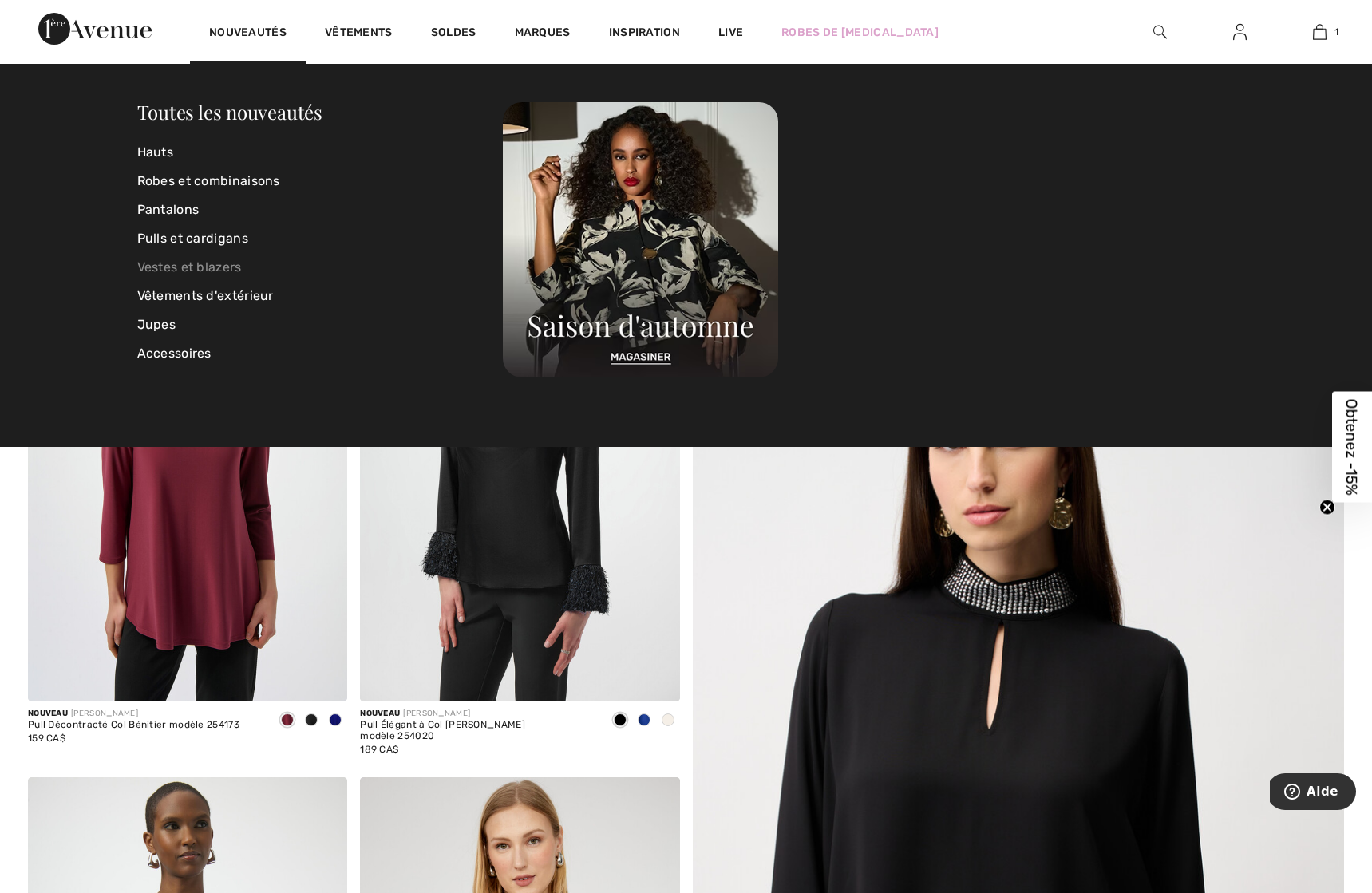  I want to click on a: Nouveautés, so click(248, 34).